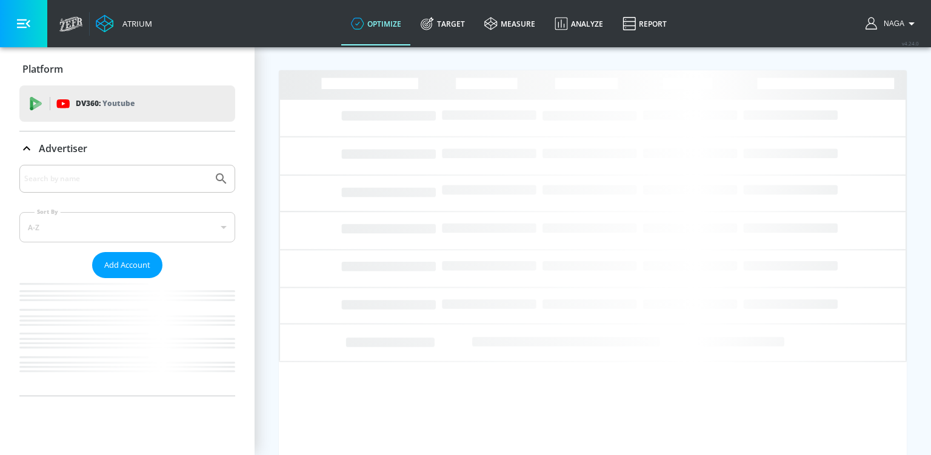  What do you see at coordinates (135, 24) in the screenshot?
I see `div: Atrium` at bounding box center [135, 24].